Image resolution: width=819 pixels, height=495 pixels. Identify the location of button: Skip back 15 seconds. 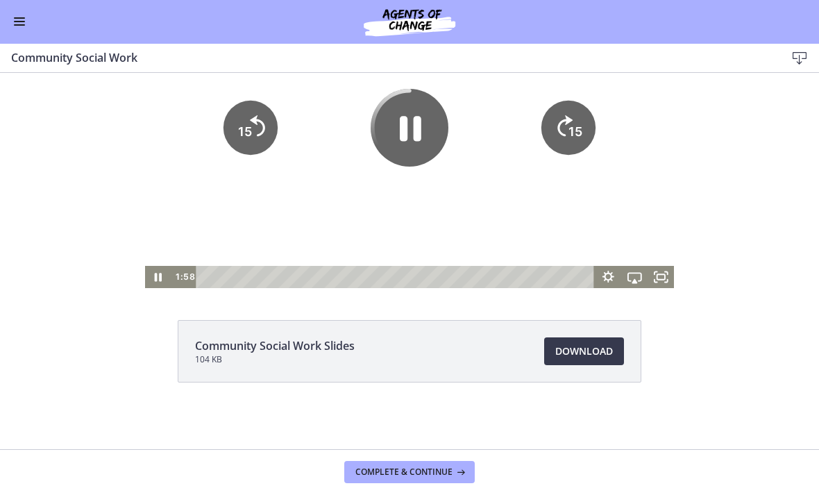
(251, 137).